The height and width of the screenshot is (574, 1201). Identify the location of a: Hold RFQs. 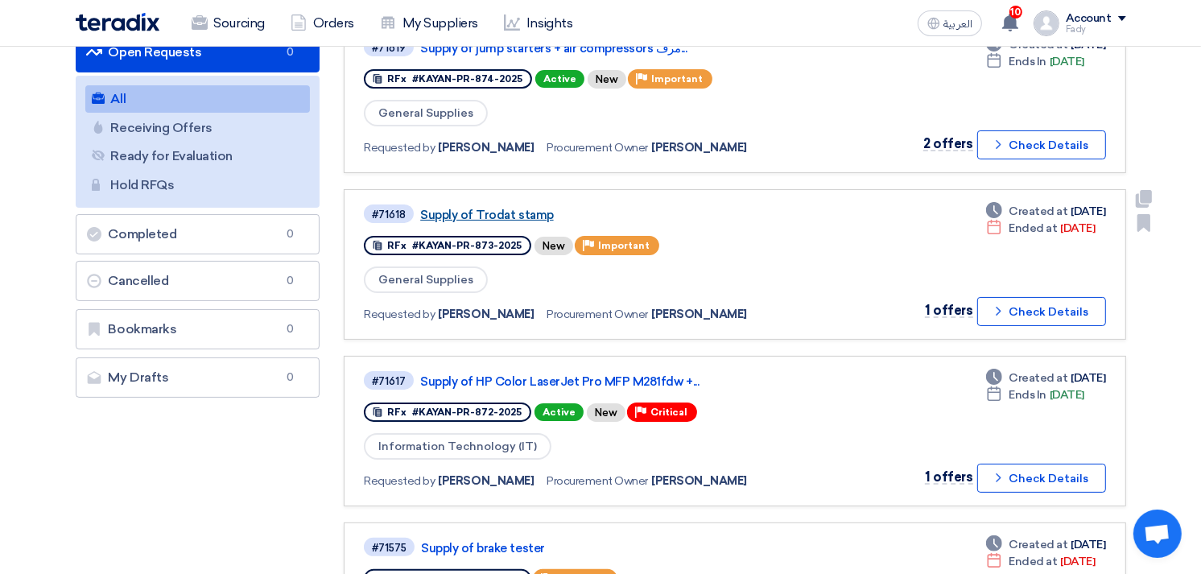
(198, 185).